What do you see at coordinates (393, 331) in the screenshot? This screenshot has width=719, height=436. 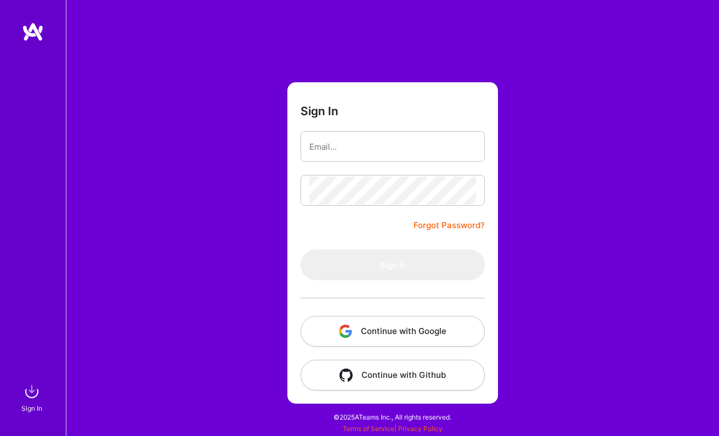 I see `button: Continue with Google` at bounding box center [393, 331].